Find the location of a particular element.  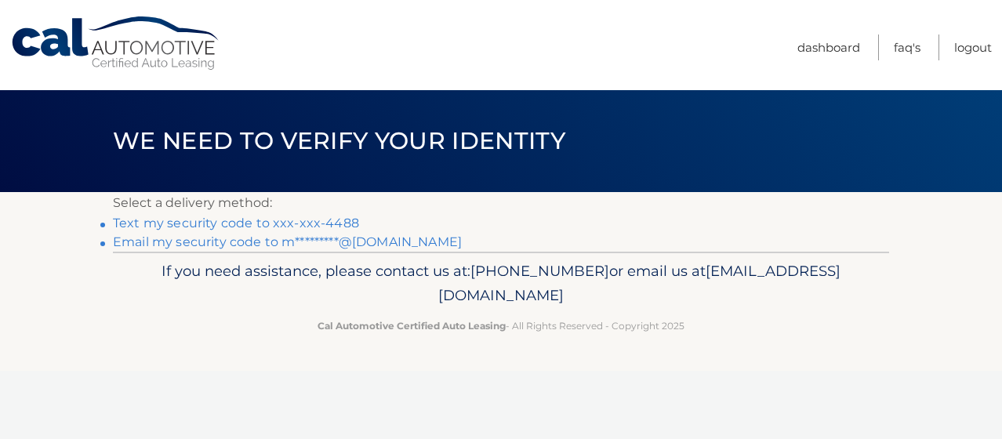

a: Logout is located at coordinates (973, 47).